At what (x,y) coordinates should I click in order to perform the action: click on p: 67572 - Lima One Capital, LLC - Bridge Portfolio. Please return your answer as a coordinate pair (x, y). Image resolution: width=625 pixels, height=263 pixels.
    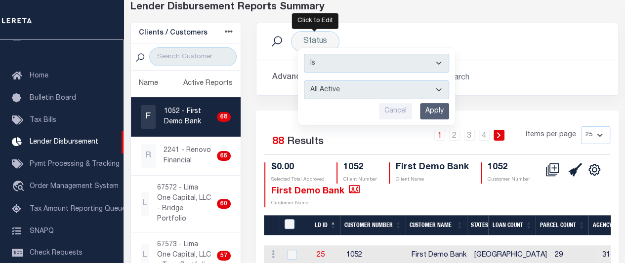
    Looking at the image, I should click on (185, 204).